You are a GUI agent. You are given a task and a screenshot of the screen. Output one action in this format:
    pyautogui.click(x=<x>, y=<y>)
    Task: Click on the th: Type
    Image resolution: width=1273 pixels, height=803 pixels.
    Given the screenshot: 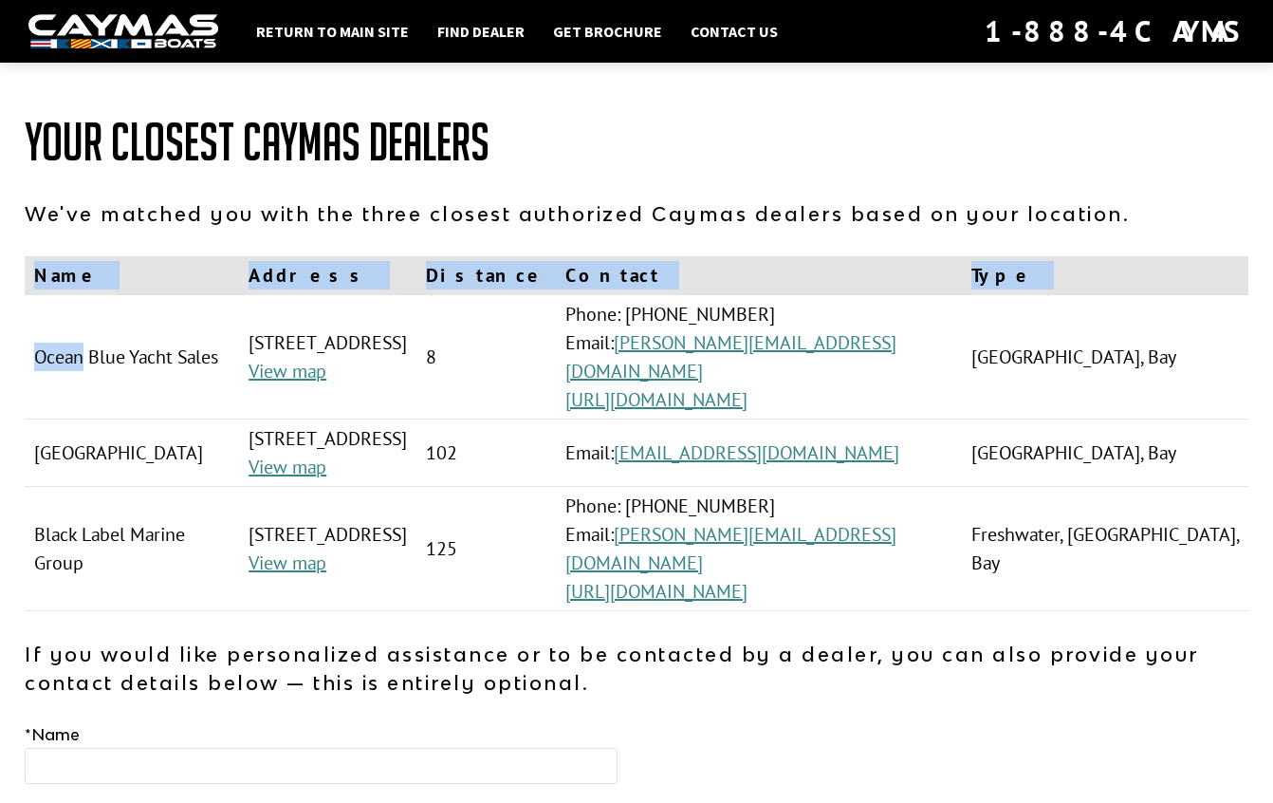 What is the action you would take?
    pyautogui.click(x=1105, y=275)
    